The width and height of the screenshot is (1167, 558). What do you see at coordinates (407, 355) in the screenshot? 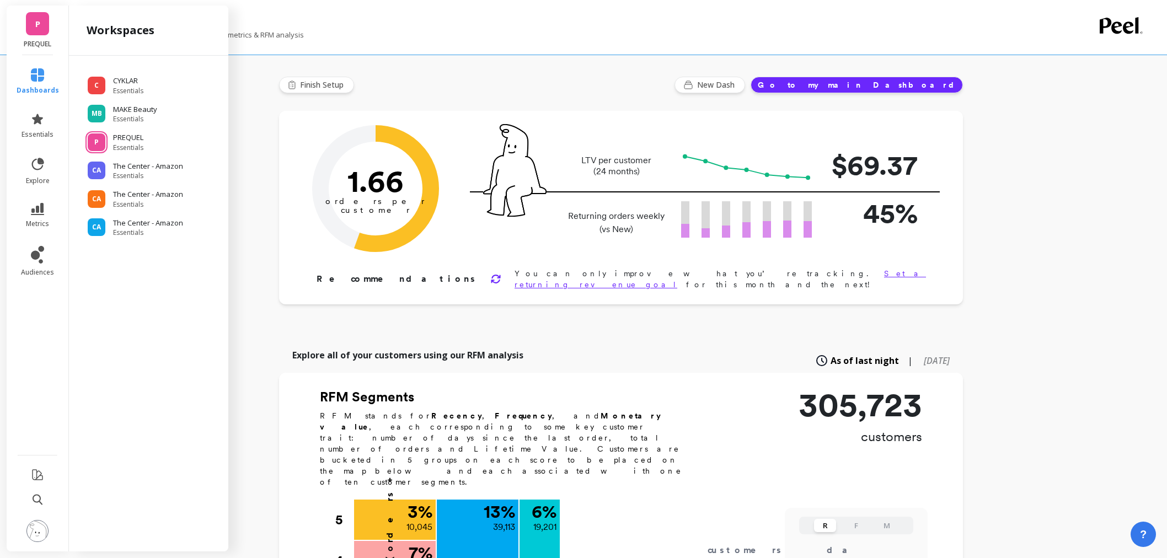
I see `p: Explore all of your customers using our RFM analysis` at bounding box center [407, 355].